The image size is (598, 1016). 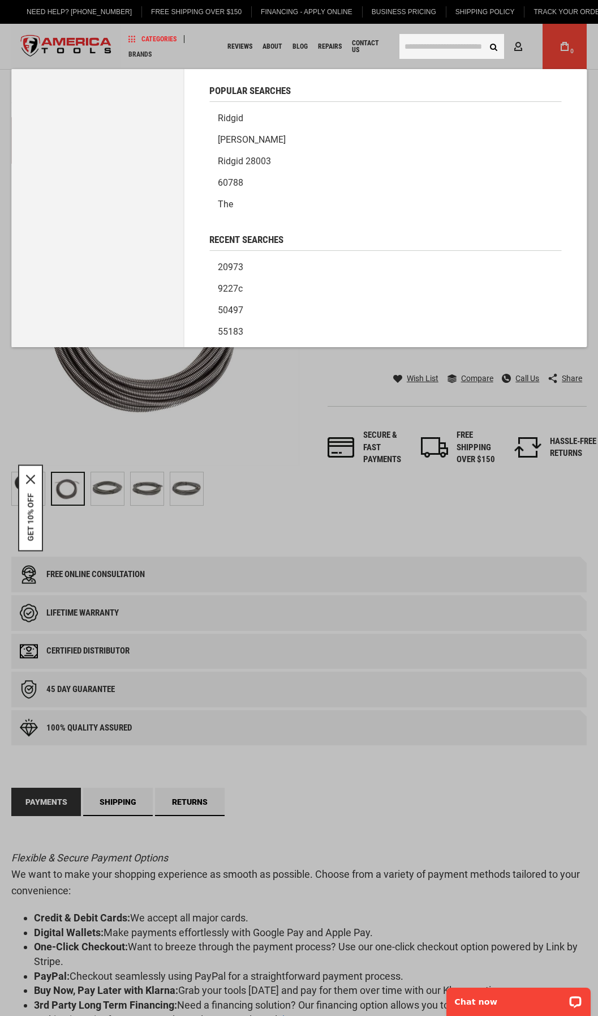 What do you see at coordinates (386, 332) in the screenshot?
I see `a: 55183` at bounding box center [386, 332].